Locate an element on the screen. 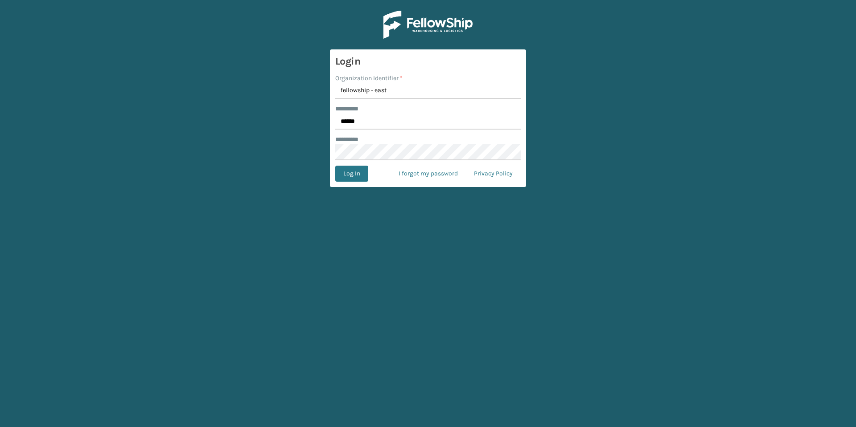 Image resolution: width=856 pixels, height=427 pixels. button: Log In is located at coordinates (352, 174).